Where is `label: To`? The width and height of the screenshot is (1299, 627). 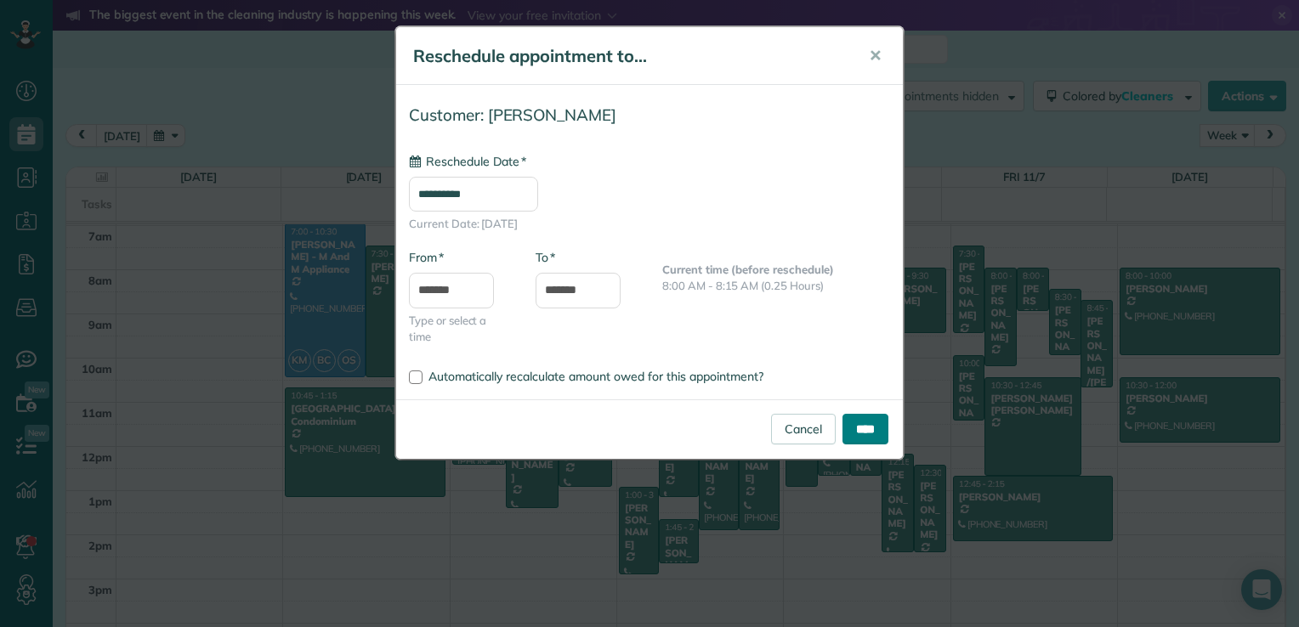
label: To is located at coordinates (545, 258).